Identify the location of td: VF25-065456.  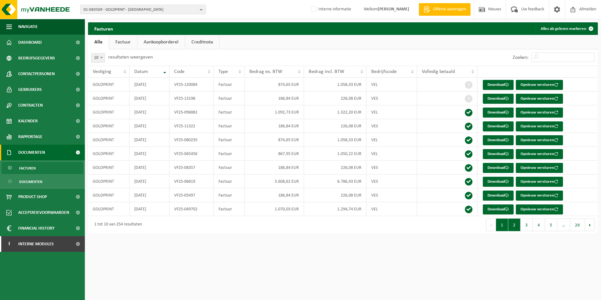
(191, 154).